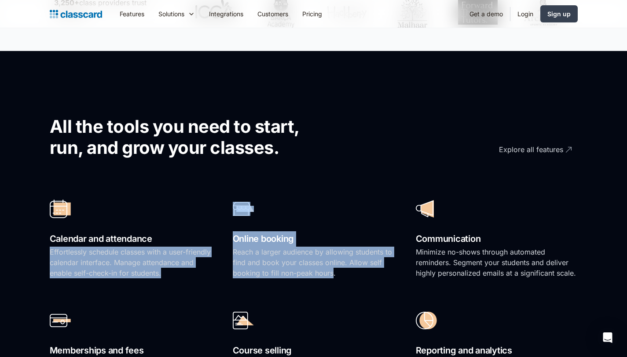 The width and height of the screenshot is (627, 357). What do you see at coordinates (526, 14) in the screenshot?
I see `a: Login` at bounding box center [526, 14].